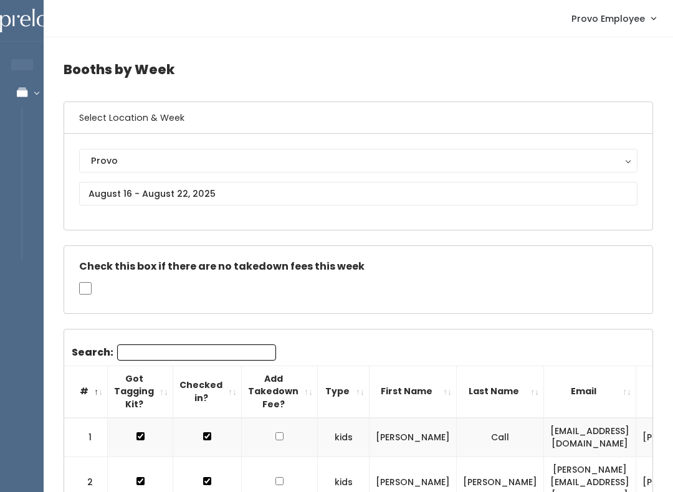  Describe the element at coordinates (358, 267) in the screenshot. I see `h5: Check this box if there are no takedown fees this week` at that location.